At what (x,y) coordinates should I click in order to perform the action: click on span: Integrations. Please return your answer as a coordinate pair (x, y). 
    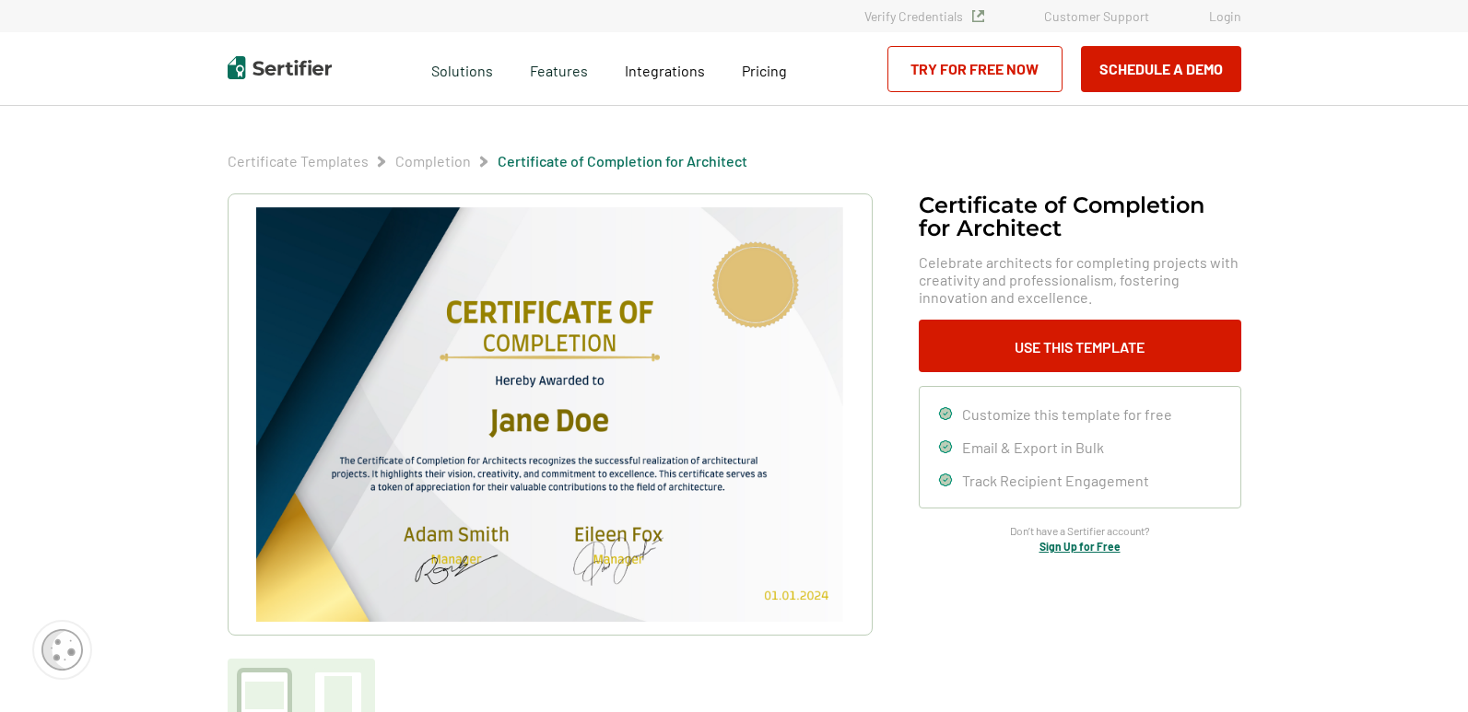
    Looking at the image, I should click on (664, 70).